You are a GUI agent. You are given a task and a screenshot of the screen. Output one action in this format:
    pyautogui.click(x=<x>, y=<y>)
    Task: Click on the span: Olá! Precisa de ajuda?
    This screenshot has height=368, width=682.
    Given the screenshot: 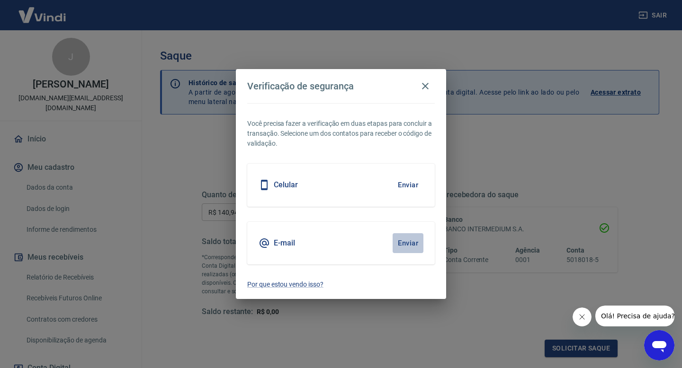 What is the action you would take?
    pyautogui.click(x=43, y=10)
    